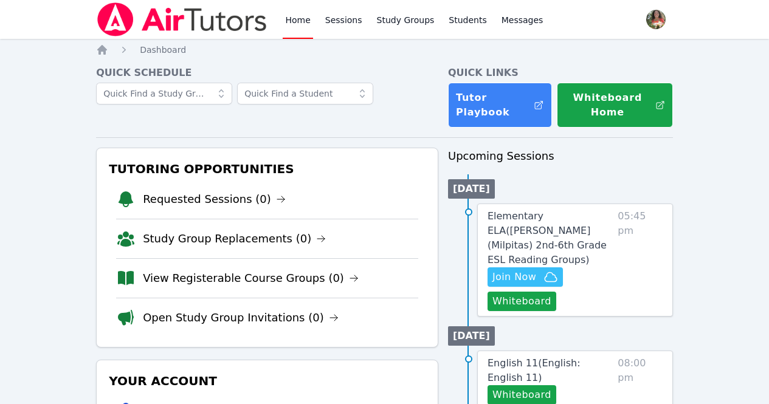 The image size is (769, 404). Describe the element at coordinates (214, 200) in the screenshot. I see `a: Requested Sessions (0)` at that location.